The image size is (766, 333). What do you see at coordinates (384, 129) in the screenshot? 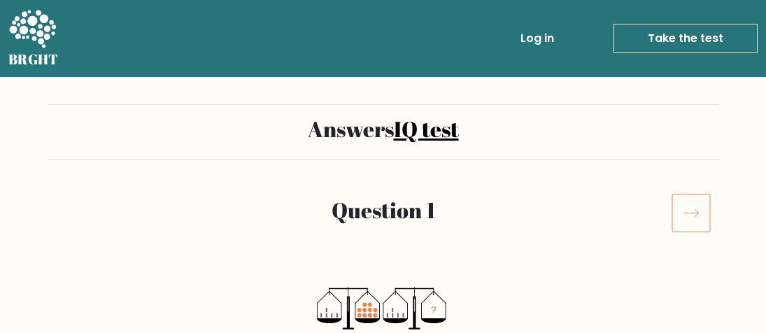
I see `h2: Answers` at bounding box center [384, 129].